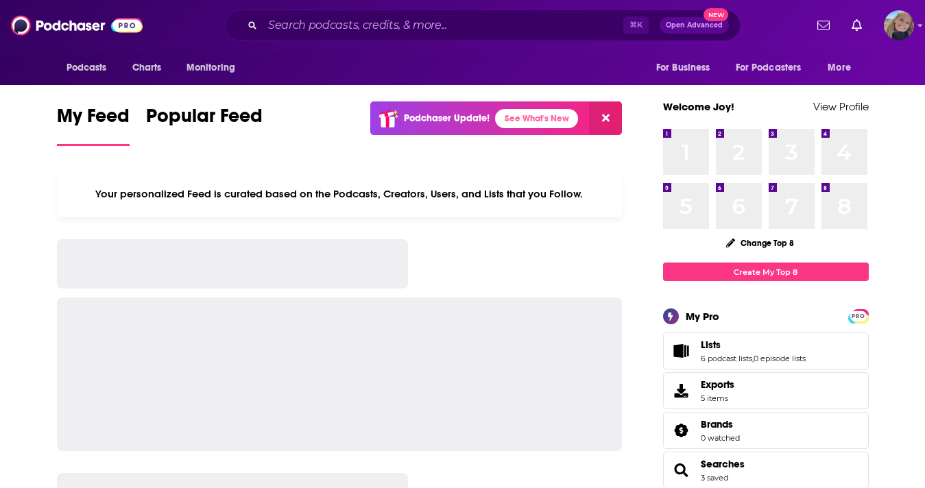 The width and height of the screenshot is (925, 488). Describe the element at coordinates (766, 272) in the screenshot. I see `a: Create My Top 8` at that location.